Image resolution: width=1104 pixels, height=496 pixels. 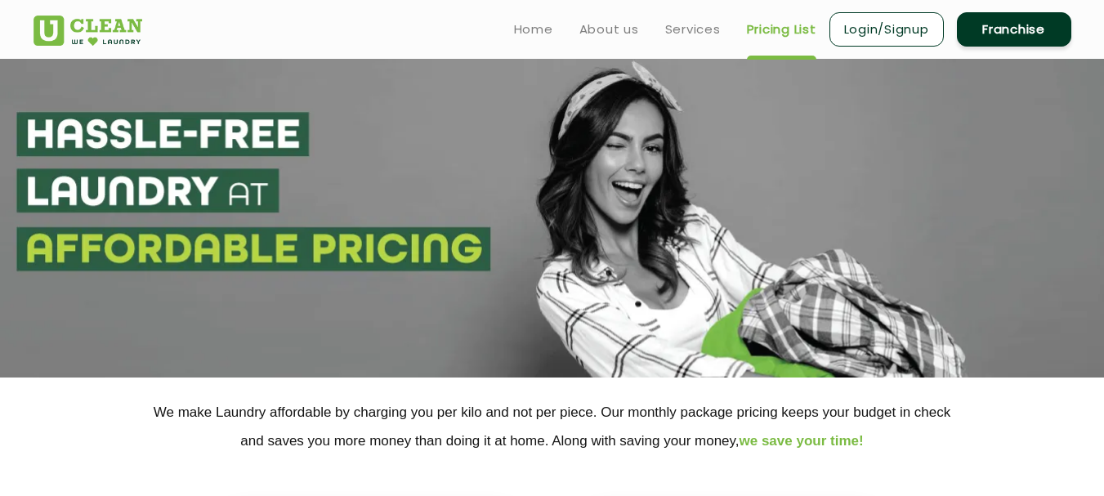 I want to click on a: Login/Signup, so click(x=887, y=29).